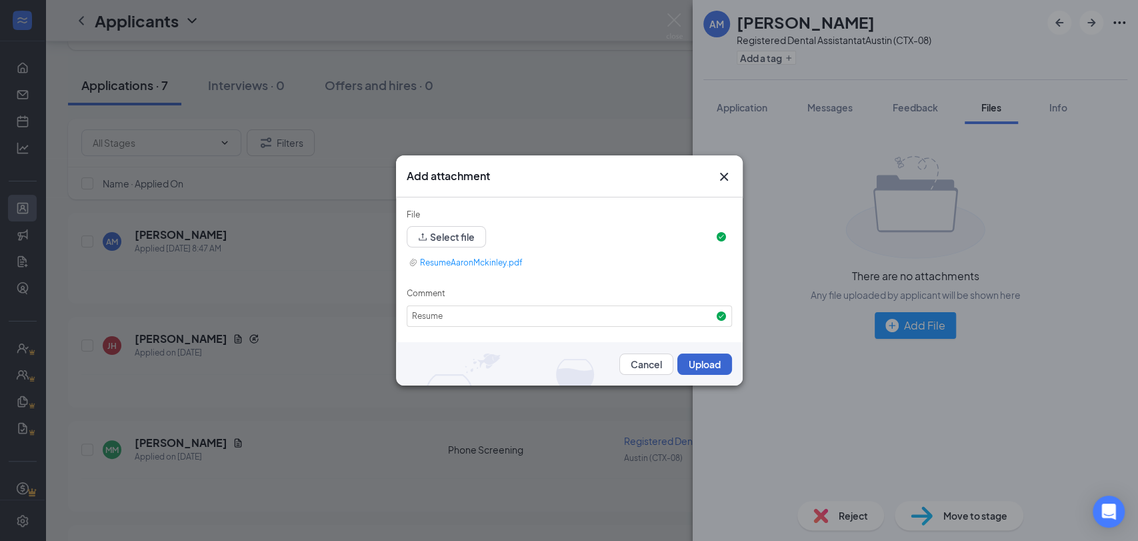  What do you see at coordinates (413, 214) in the screenshot?
I see `label: File` at bounding box center [413, 214].